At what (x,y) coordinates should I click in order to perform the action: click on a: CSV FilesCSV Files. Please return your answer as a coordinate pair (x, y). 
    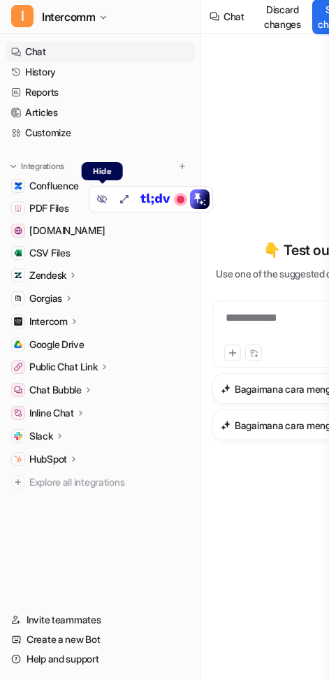
    Looking at the image, I should click on (100, 253).